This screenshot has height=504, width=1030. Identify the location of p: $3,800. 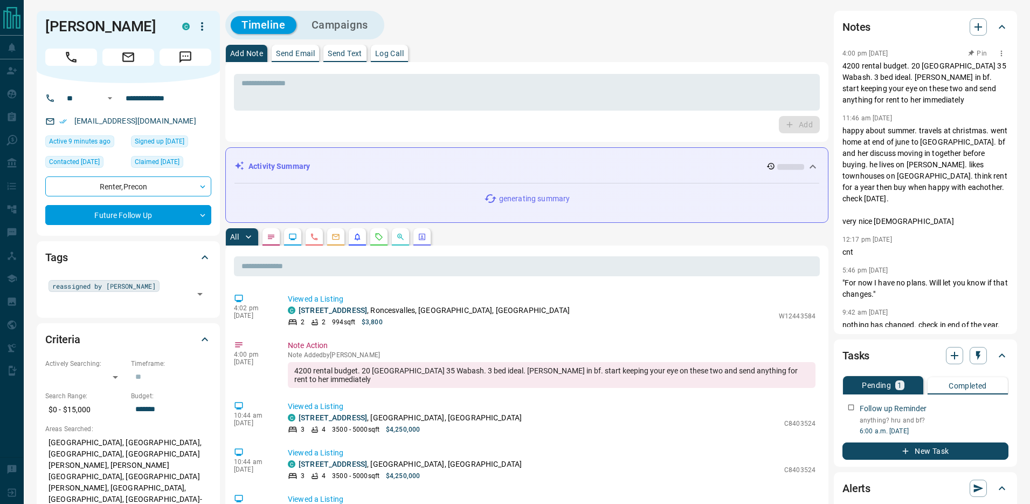
(372, 322).